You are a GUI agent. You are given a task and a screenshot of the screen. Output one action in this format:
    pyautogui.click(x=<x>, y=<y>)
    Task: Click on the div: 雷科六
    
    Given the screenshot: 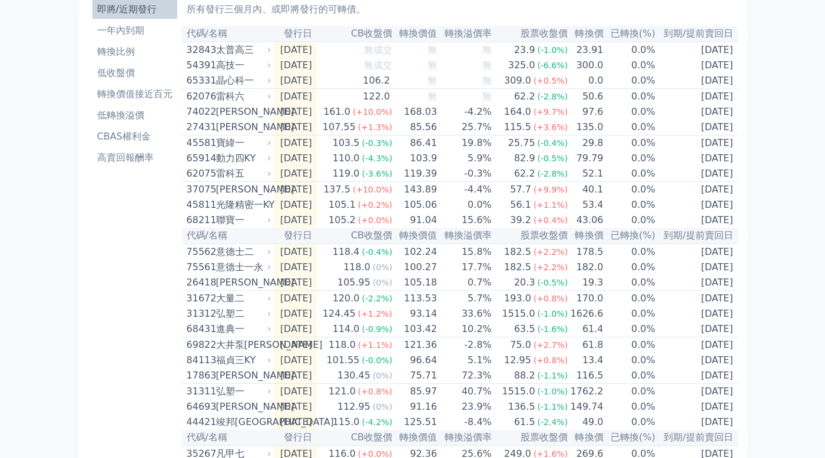 What is the action you would take?
    pyautogui.click(x=243, y=97)
    